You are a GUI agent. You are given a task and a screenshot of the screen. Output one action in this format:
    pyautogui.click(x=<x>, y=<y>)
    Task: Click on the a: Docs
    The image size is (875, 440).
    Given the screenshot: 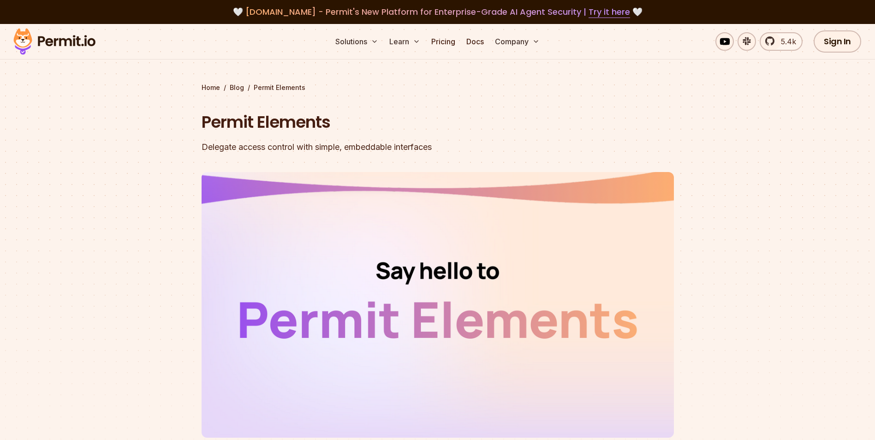 What is the action you would take?
    pyautogui.click(x=475, y=42)
    